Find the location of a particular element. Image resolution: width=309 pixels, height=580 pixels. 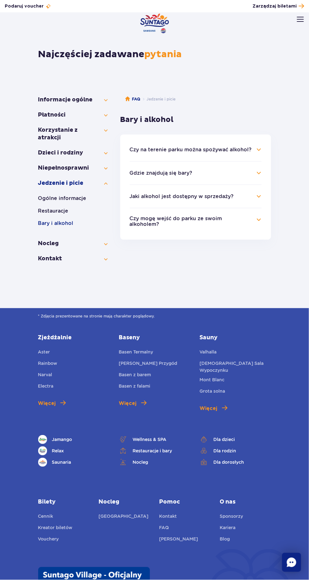

span: pytania is located at coordinates (163, 54).